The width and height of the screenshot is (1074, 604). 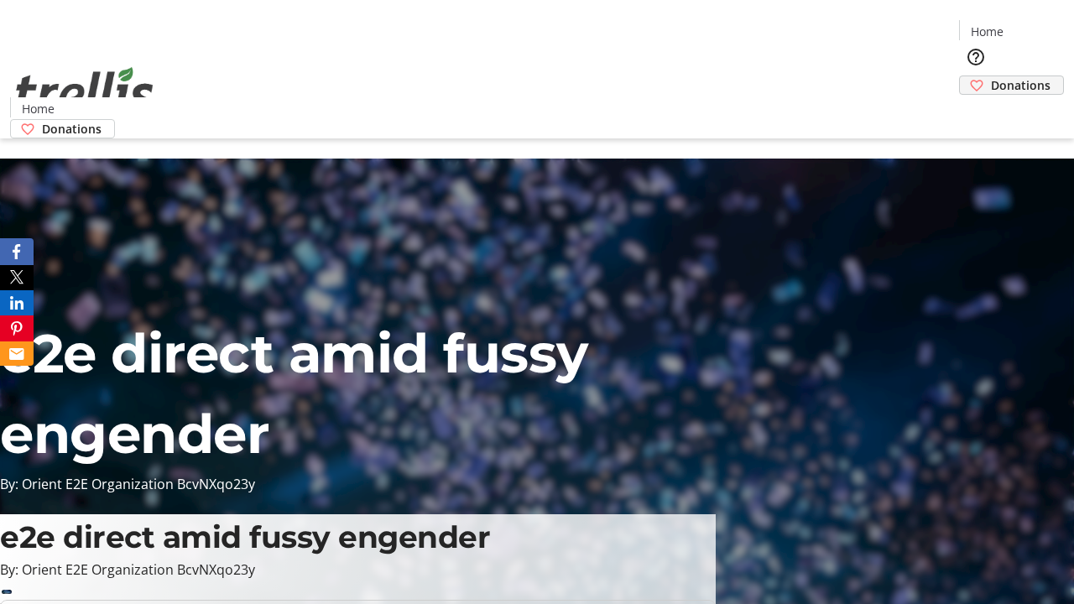 I want to click on button: Help, so click(x=976, y=57).